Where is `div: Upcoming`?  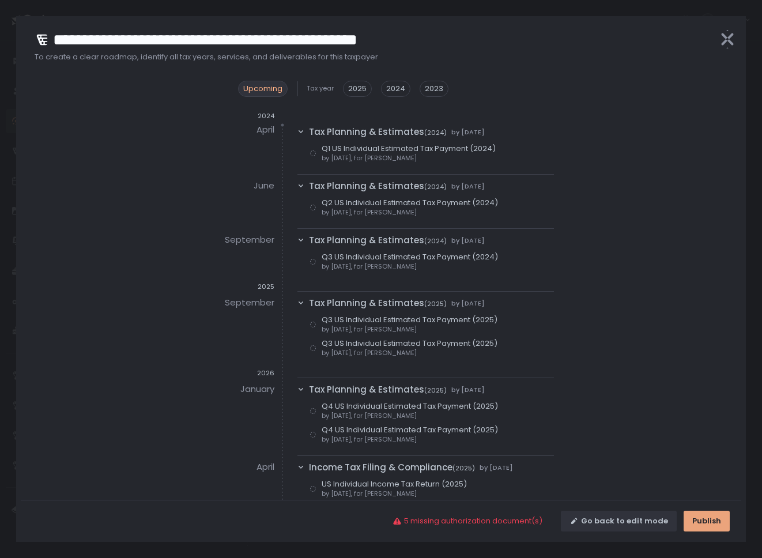 div: Upcoming is located at coordinates (263, 89).